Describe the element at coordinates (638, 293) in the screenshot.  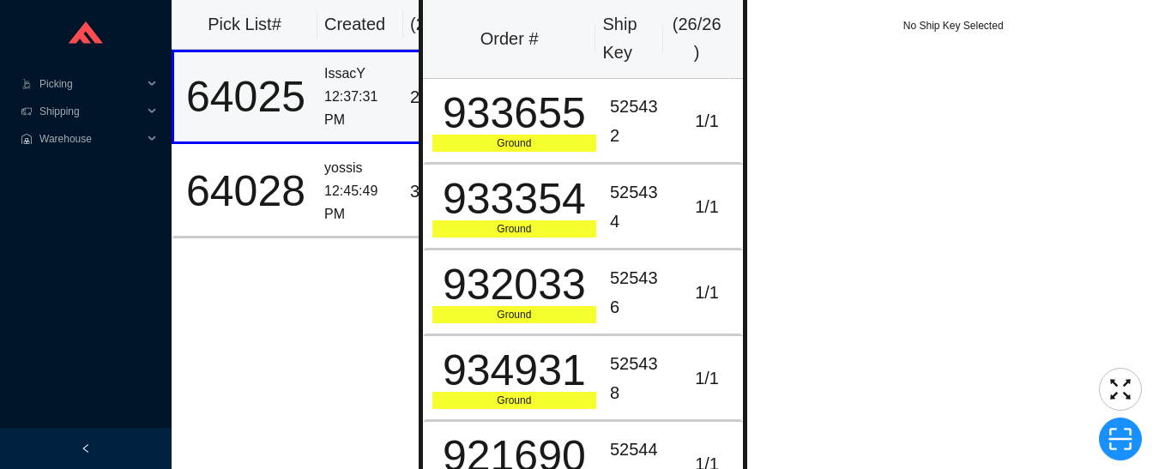
I see `div: 525436` at that location.